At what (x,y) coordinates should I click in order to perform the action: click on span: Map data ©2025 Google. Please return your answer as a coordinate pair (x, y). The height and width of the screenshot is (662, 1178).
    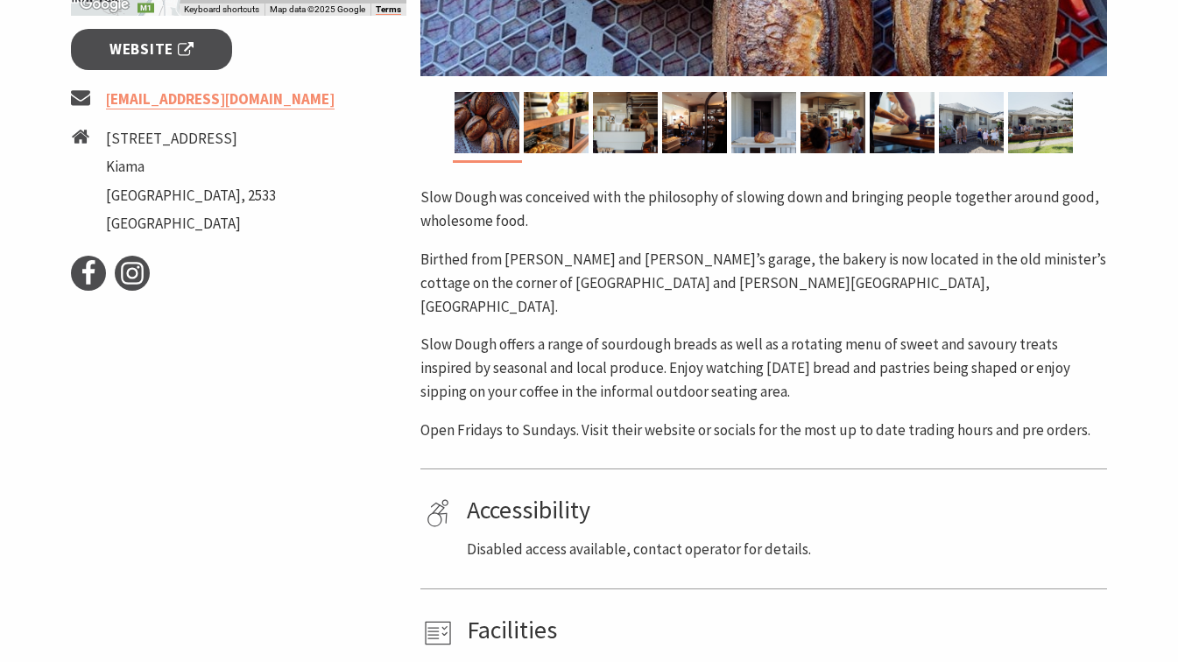
    Looking at the image, I should click on (317, 9).